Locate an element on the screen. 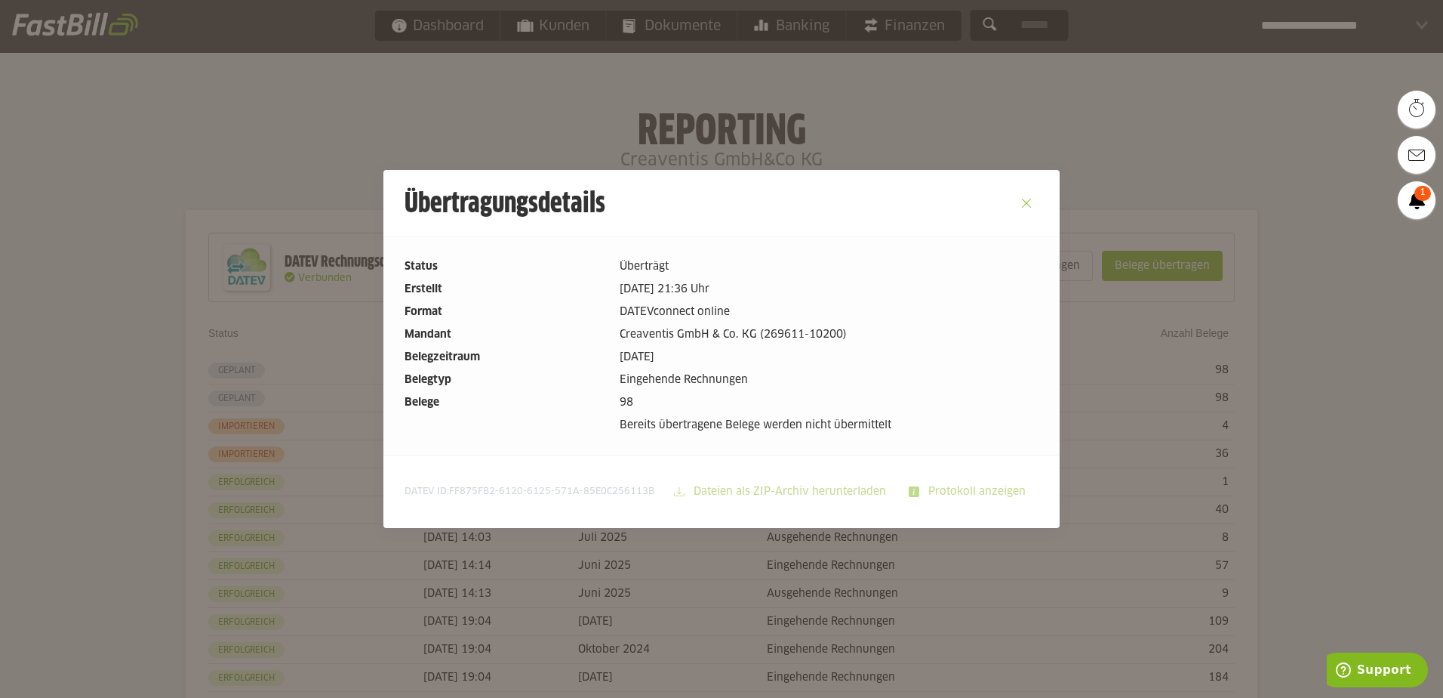 Image resolution: width=1443 pixels, height=698 pixels. dd: Eingehende Rechnungen is located at coordinates (829, 380).